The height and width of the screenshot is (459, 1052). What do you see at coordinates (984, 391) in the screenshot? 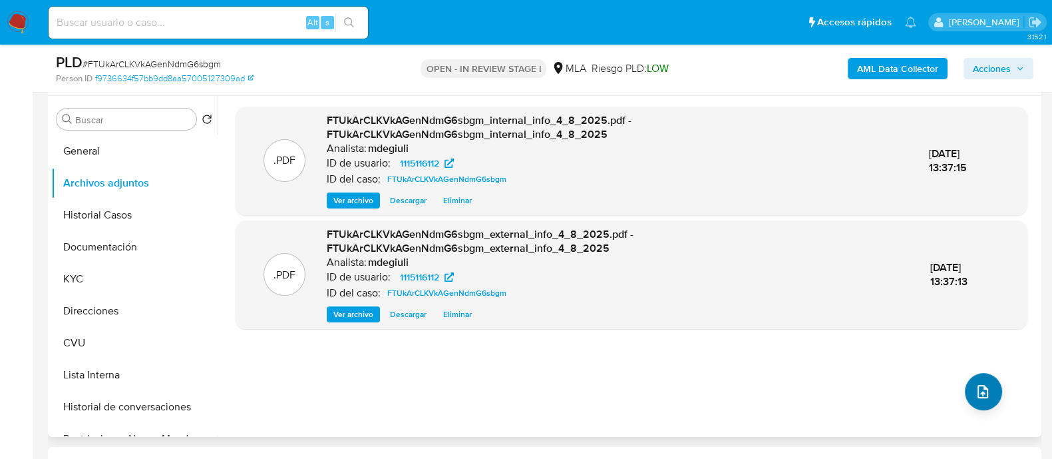
I see `button: upload-file` at bounding box center [984, 391].